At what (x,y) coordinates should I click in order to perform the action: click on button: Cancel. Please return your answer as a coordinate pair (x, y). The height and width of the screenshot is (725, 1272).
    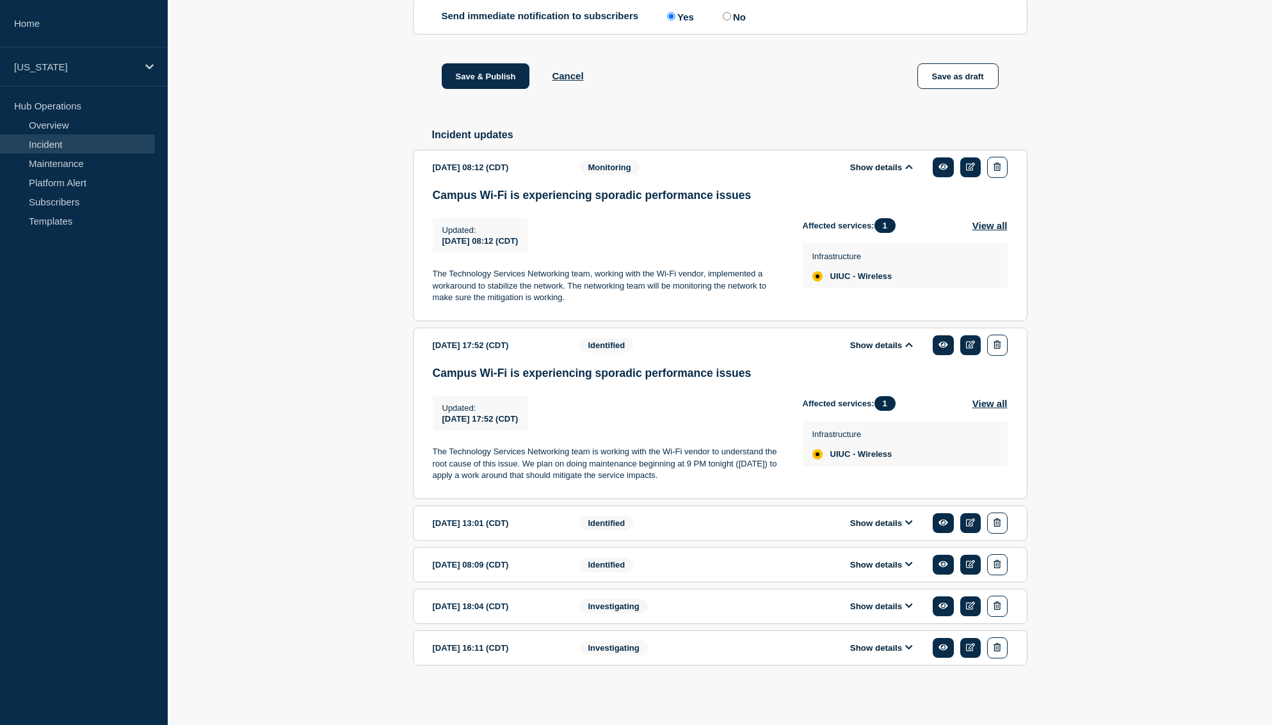
    Looking at the image, I should click on (567, 76).